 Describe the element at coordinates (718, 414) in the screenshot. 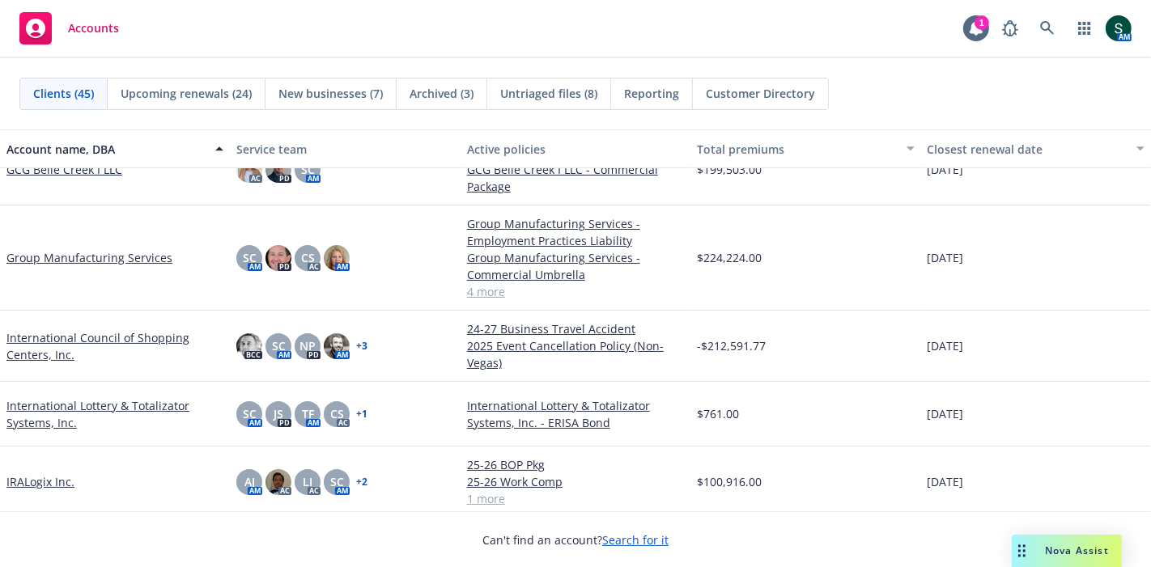

I see `span: $761.00` at that location.